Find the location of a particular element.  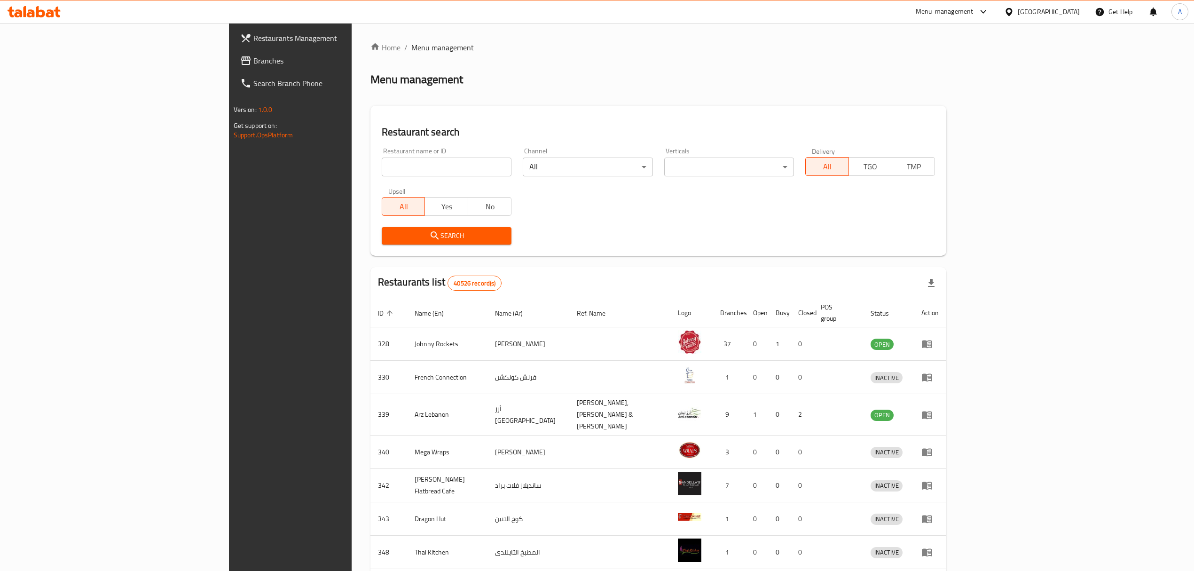

span: POS group is located at coordinates (836, 313).